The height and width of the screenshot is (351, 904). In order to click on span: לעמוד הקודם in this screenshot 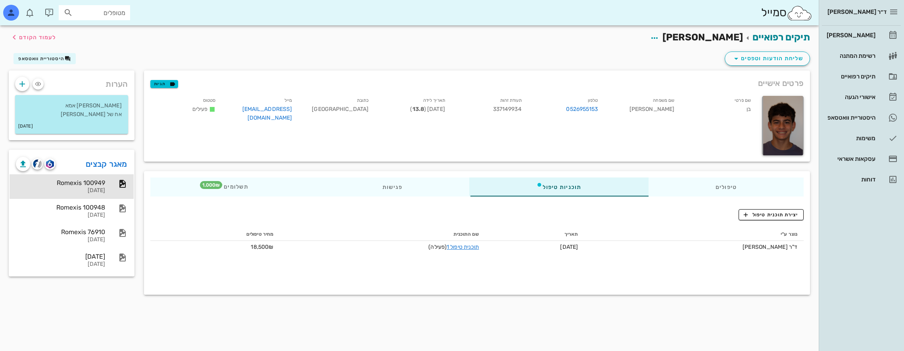, I will do `click(37, 37)`.